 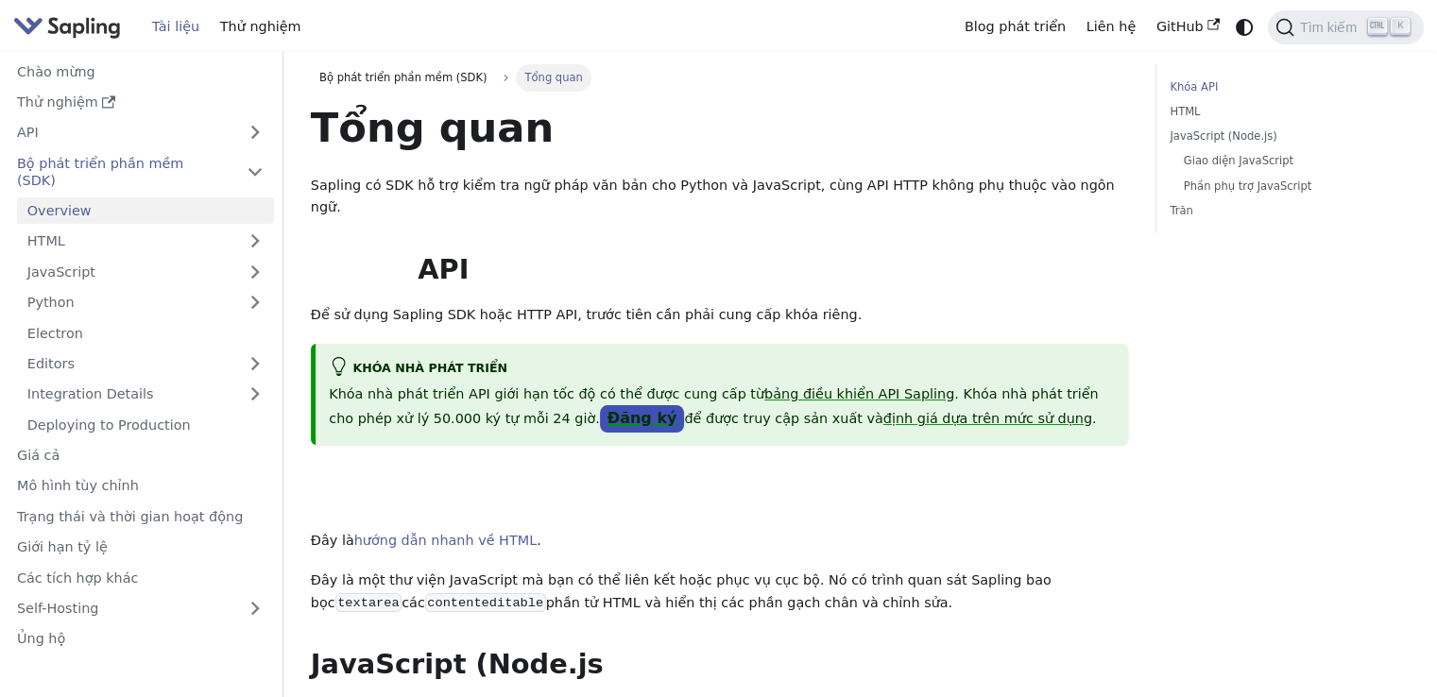 I want to click on font: định giá dựa trên mức sử dụng, so click(x=987, y=419).